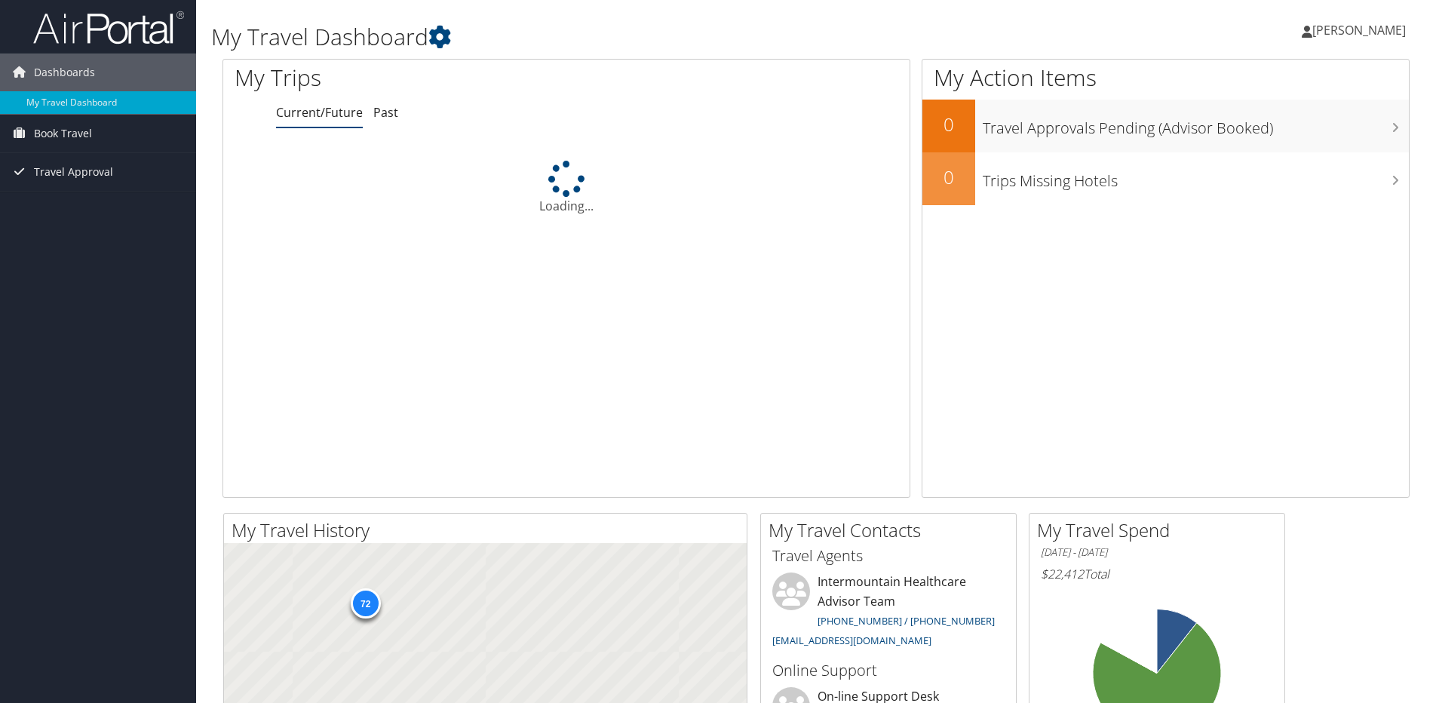  I want to click on span: Travel Approval, so click(73, 172).